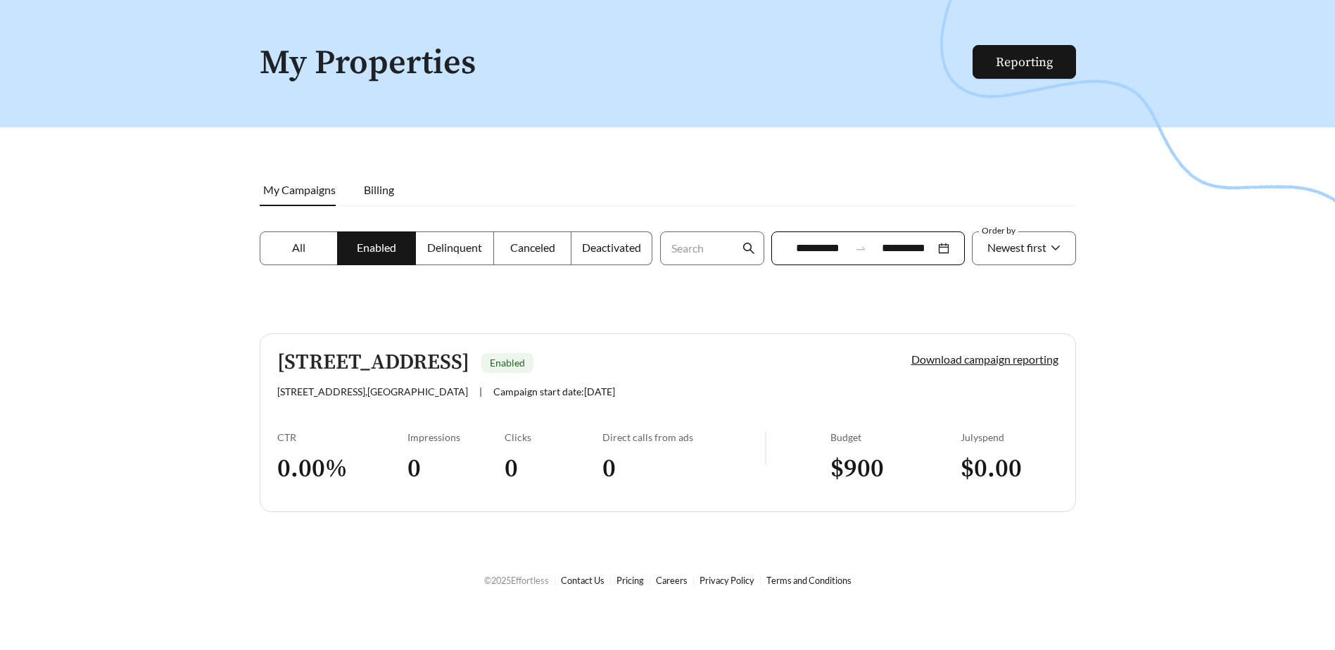 The width and height of the screenshot is (1335, 650). What do you see at coordinates (617, 63) in the screenshot?
I see `h1: My Properties` at bounding box center [617, 63].